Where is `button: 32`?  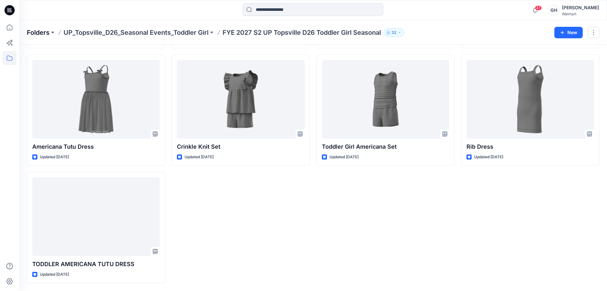 button: 32 is located at coordinates (394, 33).